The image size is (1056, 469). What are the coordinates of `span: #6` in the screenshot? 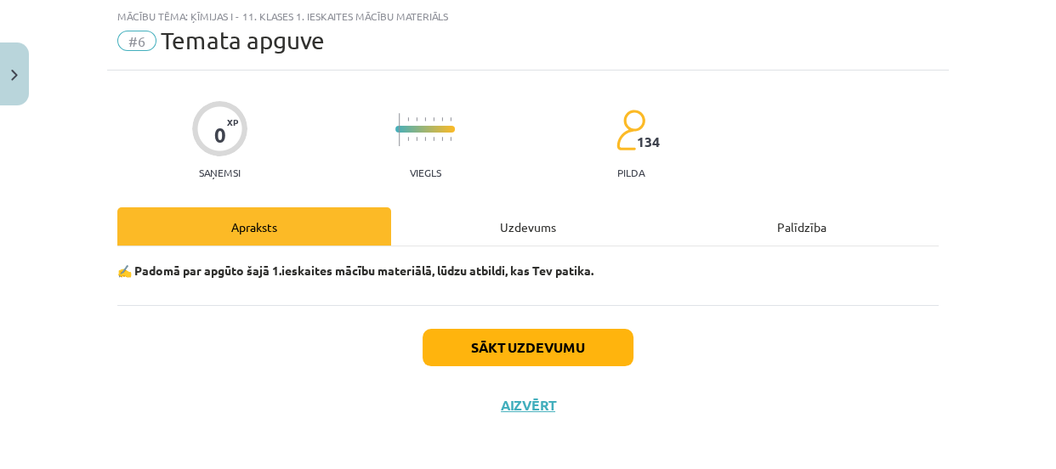 It's located at (137, 41).